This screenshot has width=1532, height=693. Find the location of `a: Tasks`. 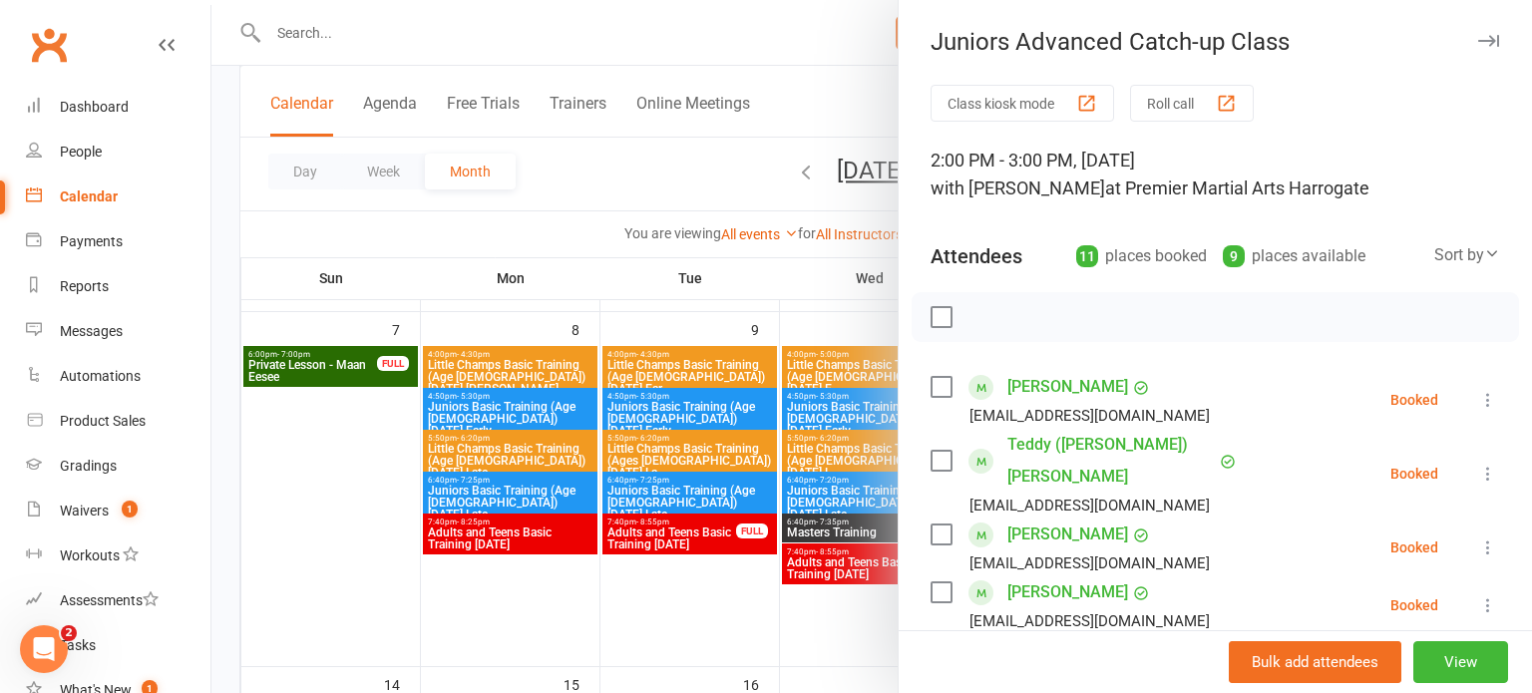

a: Tasks is located at coordinates (118, 645).